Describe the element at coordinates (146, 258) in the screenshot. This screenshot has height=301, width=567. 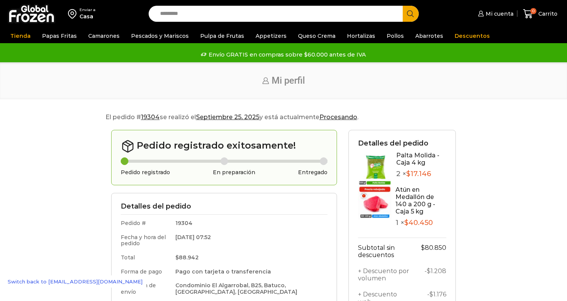
I see `td: Total` at that location.